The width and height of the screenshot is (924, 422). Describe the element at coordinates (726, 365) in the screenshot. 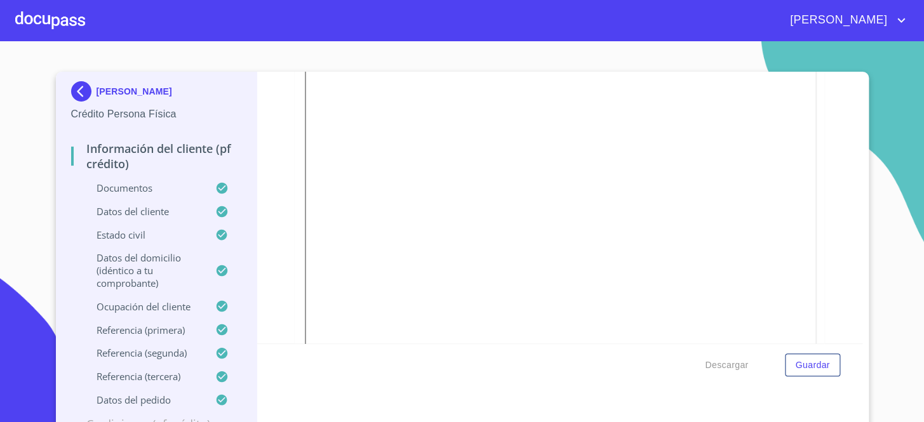

I see `button: Descargar` at that location.